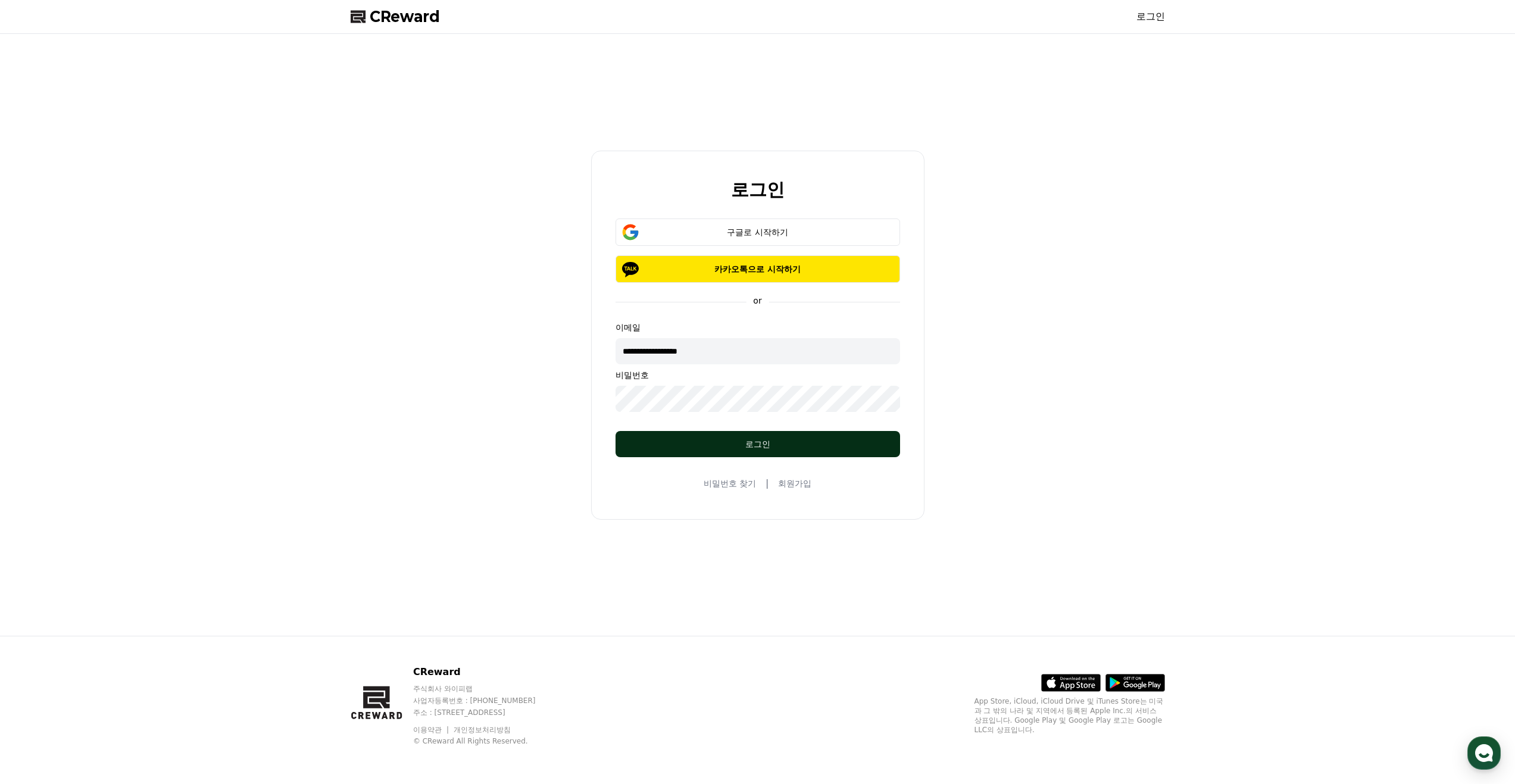 The width and height of the screenshot is (1515, 784). What do you see at coordinates (191, 392) in the screenshot?
I see `a: 설정` at bounding box center [191, 392].